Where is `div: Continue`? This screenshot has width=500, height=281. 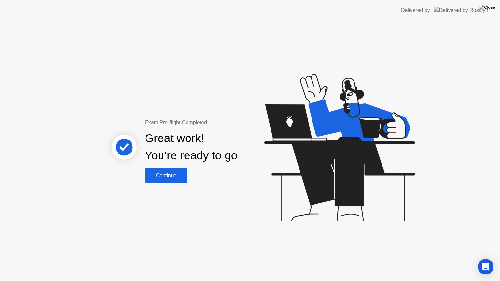 div: Continue is located at coordinates (166, 176).